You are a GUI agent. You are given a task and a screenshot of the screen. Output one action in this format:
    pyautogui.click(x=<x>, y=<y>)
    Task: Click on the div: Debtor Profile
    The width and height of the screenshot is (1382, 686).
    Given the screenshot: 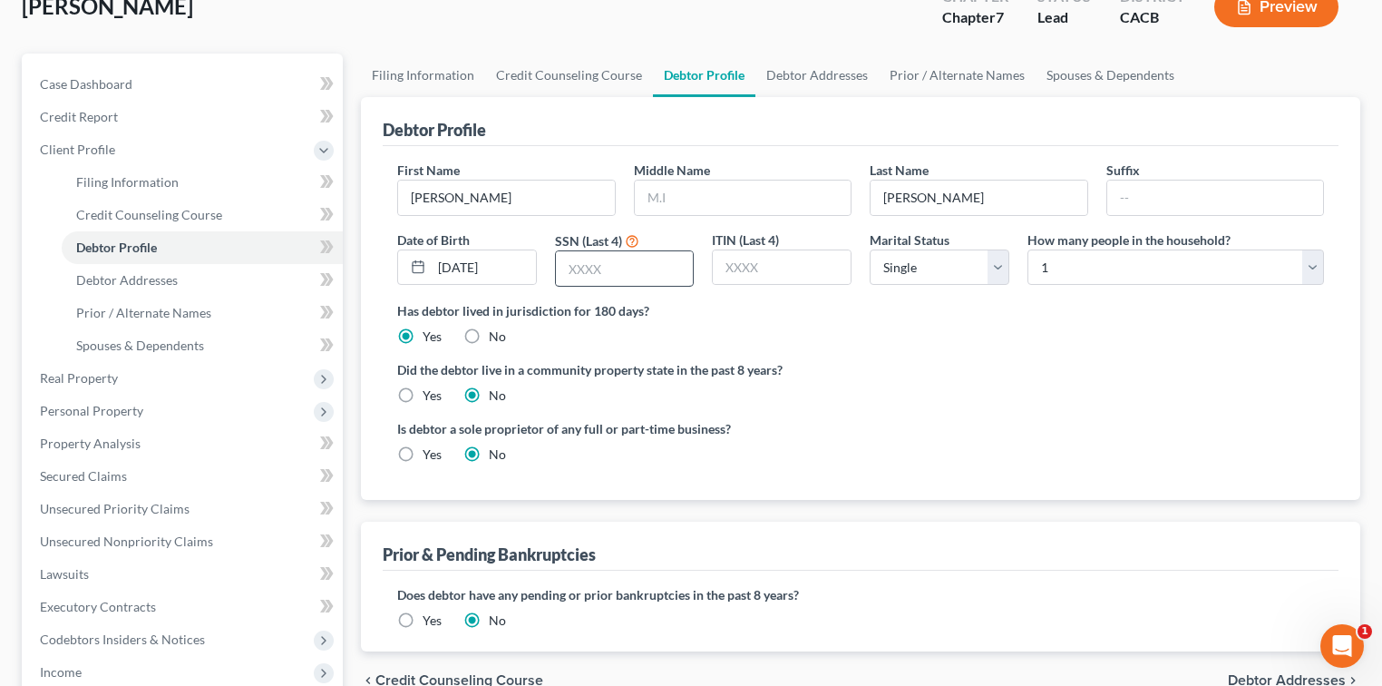 What is the action you would take?
    pyautogui.click(x=434, y=130)
    